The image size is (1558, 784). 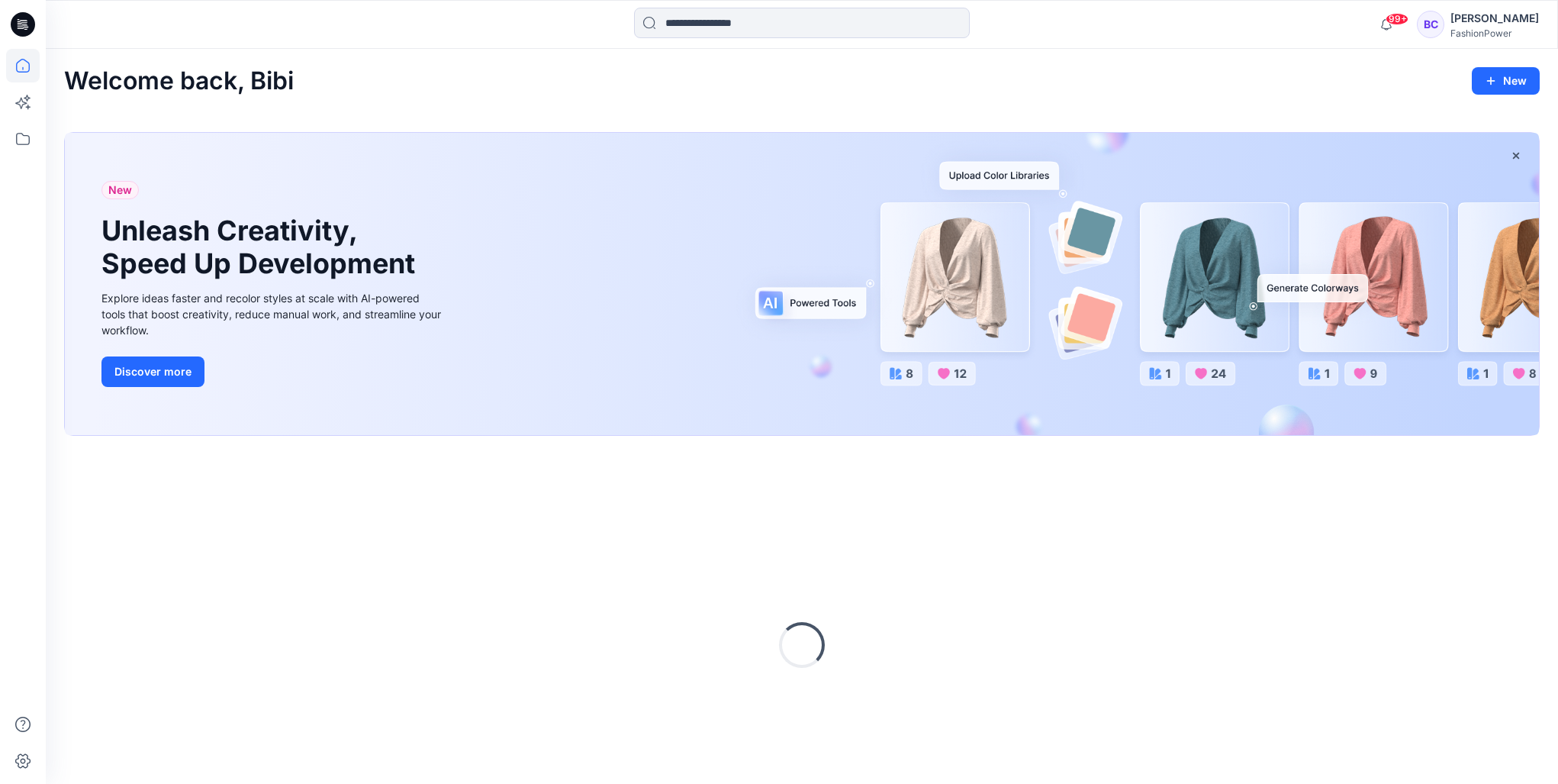 What do you see at coordinates (1505, 81) in the screenshot?
I see `button: New` at bounding box center [1505, 81].